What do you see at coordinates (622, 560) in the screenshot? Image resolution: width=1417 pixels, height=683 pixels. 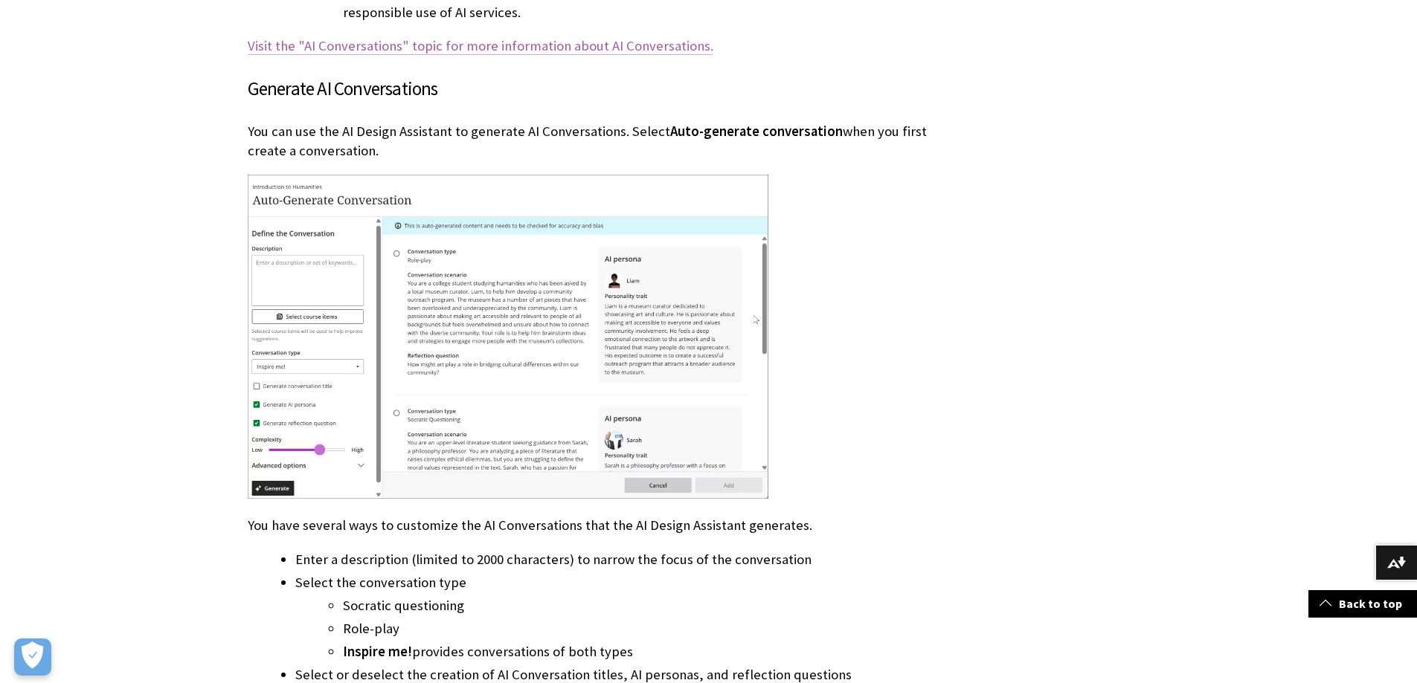 I see `li: Enter a description (limited to 2000 characters) to narrow the focus of the conversation` at bounding box center [622, 560].